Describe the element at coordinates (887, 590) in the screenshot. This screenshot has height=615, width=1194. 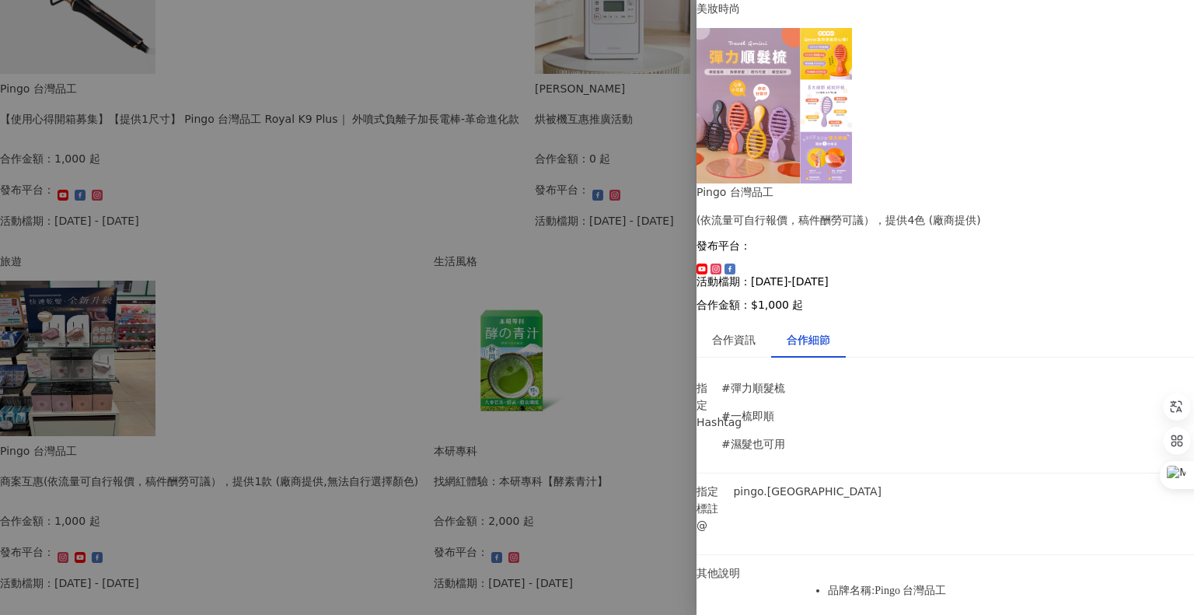
I see `span: 品牌名稱:Pingo 台灣品工` at that location.